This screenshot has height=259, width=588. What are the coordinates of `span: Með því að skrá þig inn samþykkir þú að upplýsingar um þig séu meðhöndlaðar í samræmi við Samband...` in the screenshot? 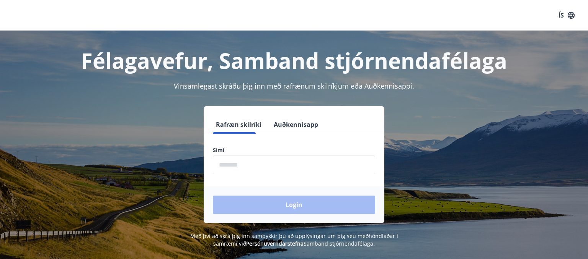 It's located at (294, 240).